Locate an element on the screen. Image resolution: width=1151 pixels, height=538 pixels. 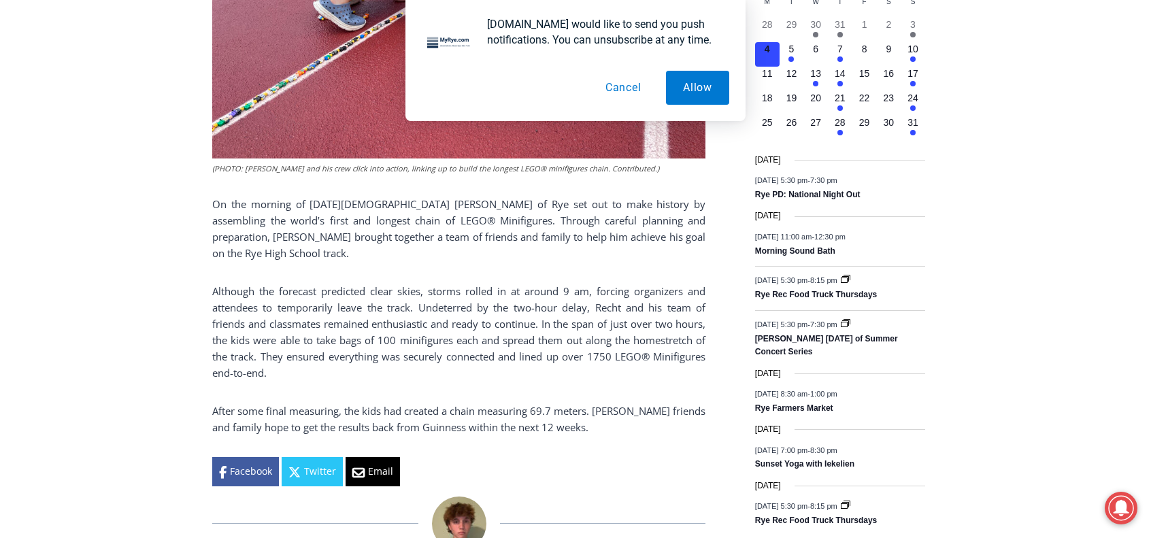
time: 29 is located at coordinates (865, 122).